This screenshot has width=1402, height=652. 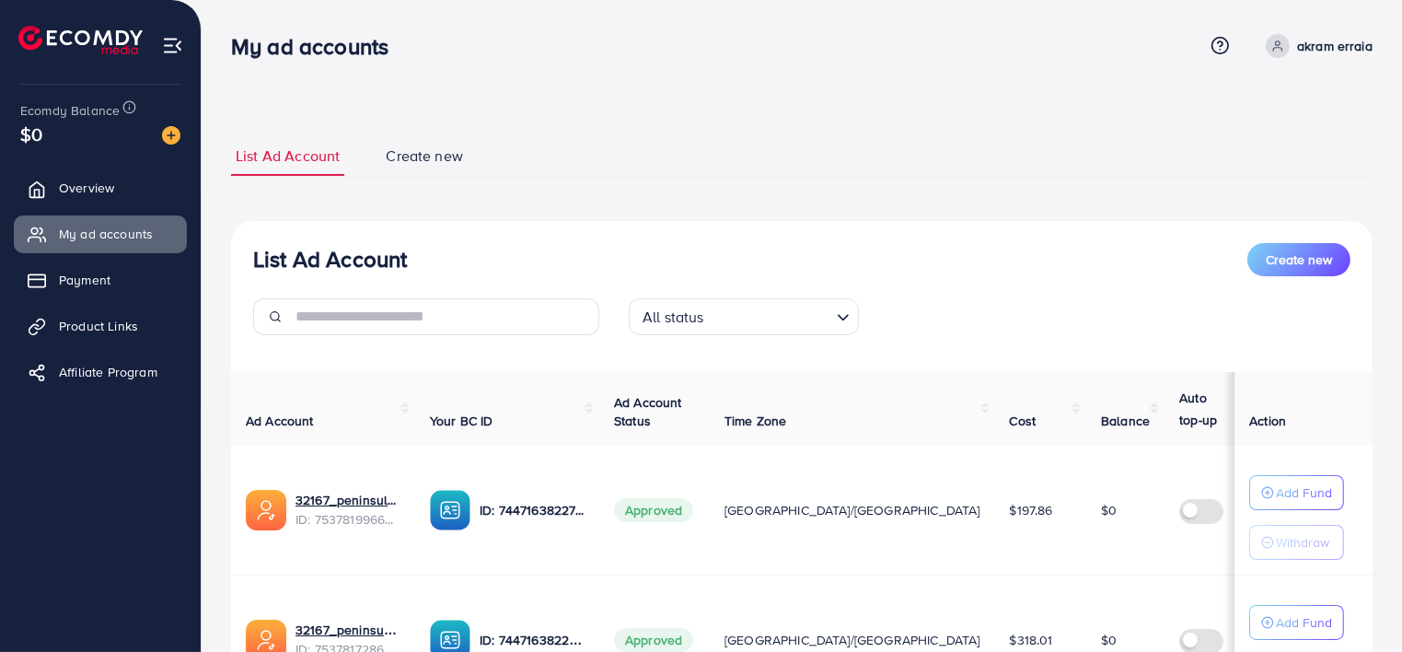 What do you see at coordinates (1335, 46) in the screenshot?
I see `p: akram erraia` at bounding box center [1335, 46].